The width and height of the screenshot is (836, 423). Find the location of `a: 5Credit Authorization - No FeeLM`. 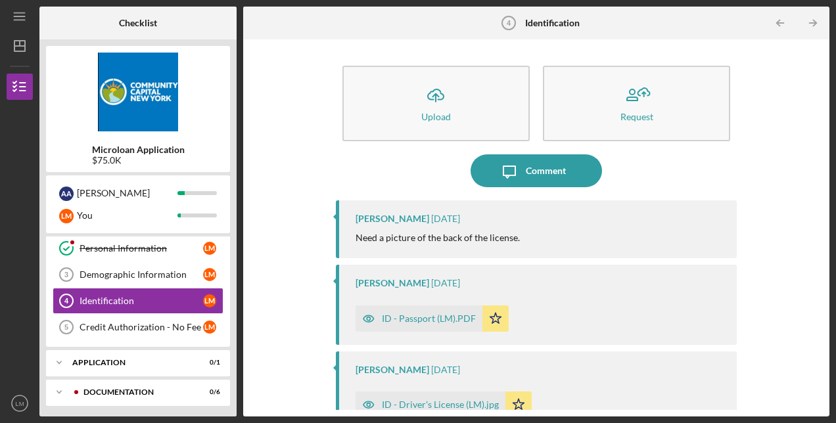

a: 5Credit Authorization - No FeeLM is located at coordinates (138, 327).